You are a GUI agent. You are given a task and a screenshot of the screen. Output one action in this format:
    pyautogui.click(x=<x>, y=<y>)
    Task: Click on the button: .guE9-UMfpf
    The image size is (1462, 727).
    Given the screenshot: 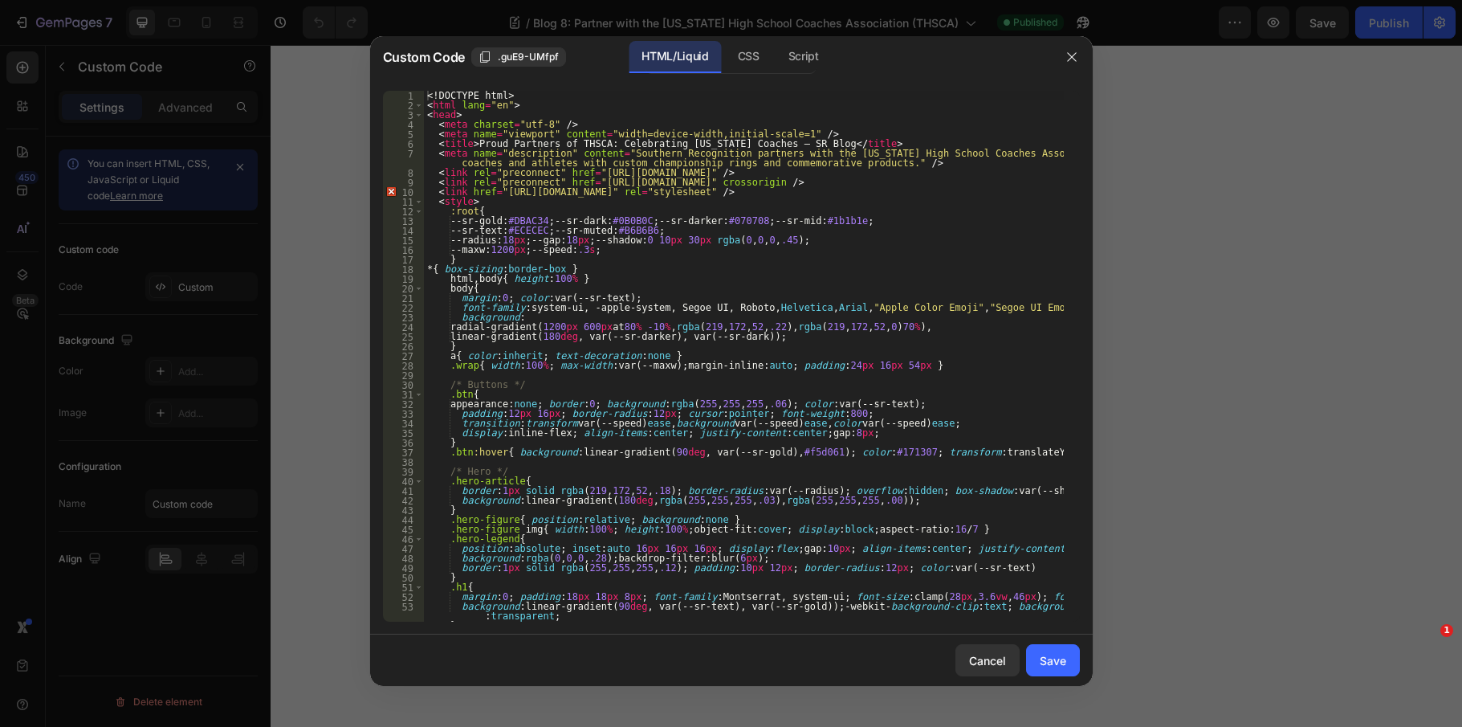 What is the action you would take?
    pyautogui.click(x=519, y=57)
    